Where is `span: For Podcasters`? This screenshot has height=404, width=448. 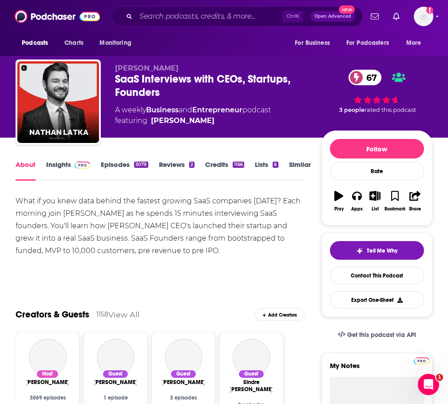 span: For Podcasters is located at coordinates (367, 43).